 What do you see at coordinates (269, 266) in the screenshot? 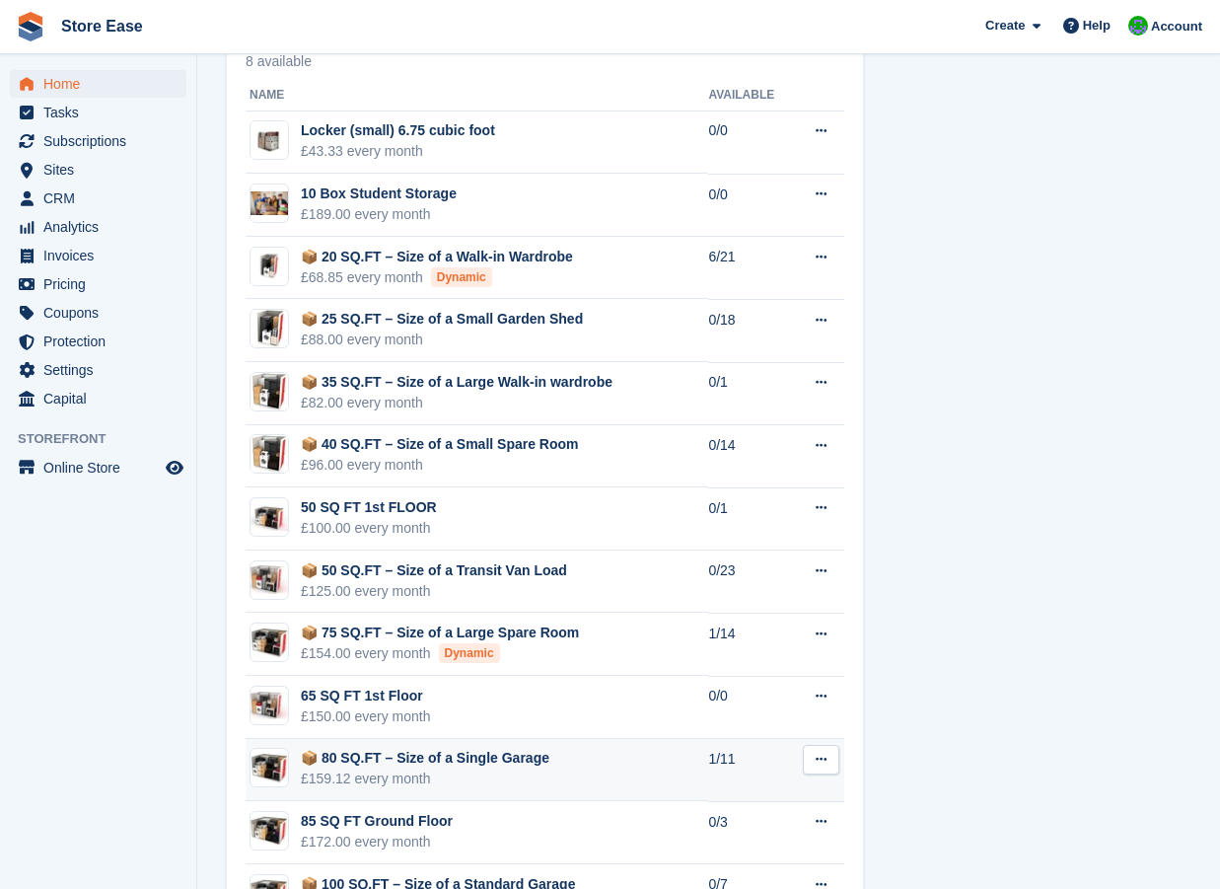
I see `img: 25sqft-1-1040x1040.jpg` at bounding box center [269, 266].